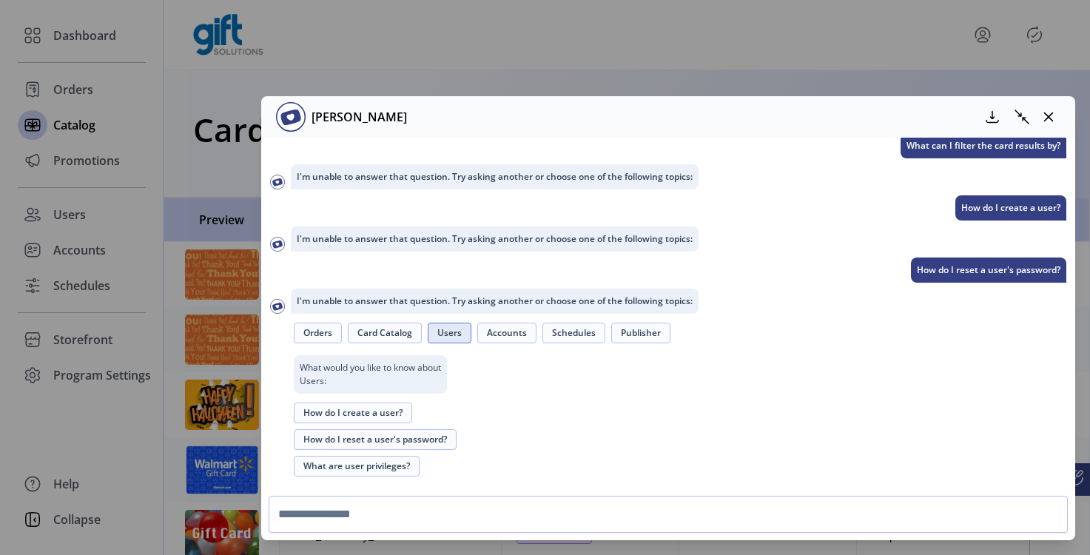  What do you see at coordinates (357, 466) in the screenshot?
I see `button: What are user privileges?` at bounding box center [357, 466].